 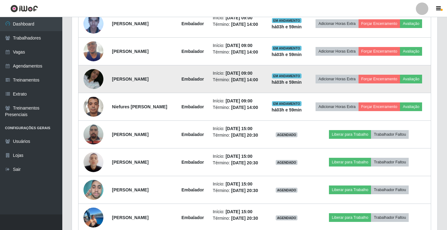 I want to click on img: 1686264689334.jpeg, so click(x=93, y=134).